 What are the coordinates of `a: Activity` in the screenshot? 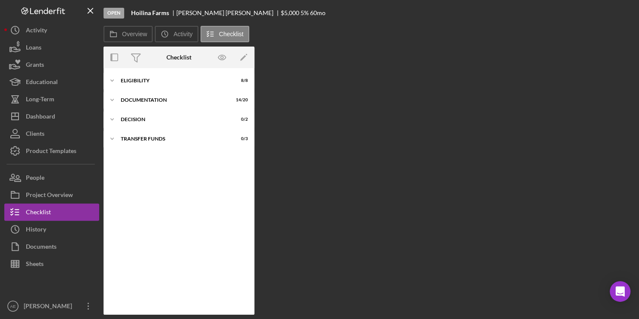 It's located at (52, 30).